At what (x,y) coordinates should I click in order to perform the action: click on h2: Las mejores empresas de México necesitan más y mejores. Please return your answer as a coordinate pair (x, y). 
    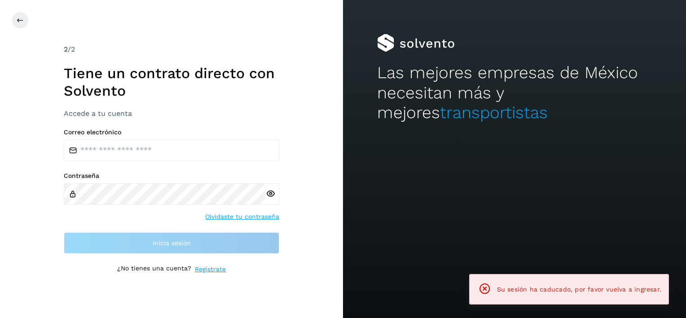
    Looking at the image, I should click on (514, 93).